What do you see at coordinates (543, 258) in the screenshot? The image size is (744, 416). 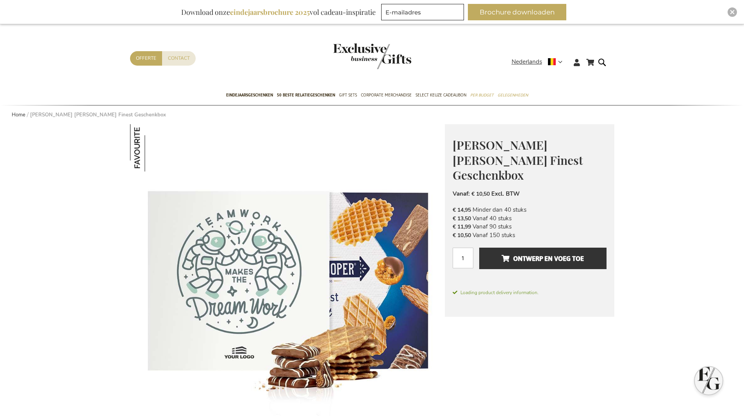 I see `button: Ontwerp en voeg toe` at bounding box center [543, 258].